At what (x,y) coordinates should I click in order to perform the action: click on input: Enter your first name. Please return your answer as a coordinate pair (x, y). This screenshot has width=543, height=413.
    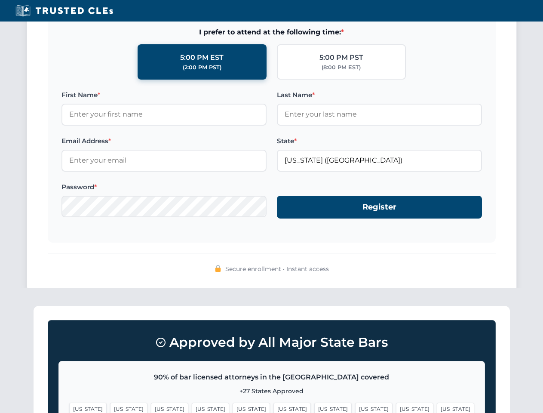
    Looking at the image, I should click on (164, 114).